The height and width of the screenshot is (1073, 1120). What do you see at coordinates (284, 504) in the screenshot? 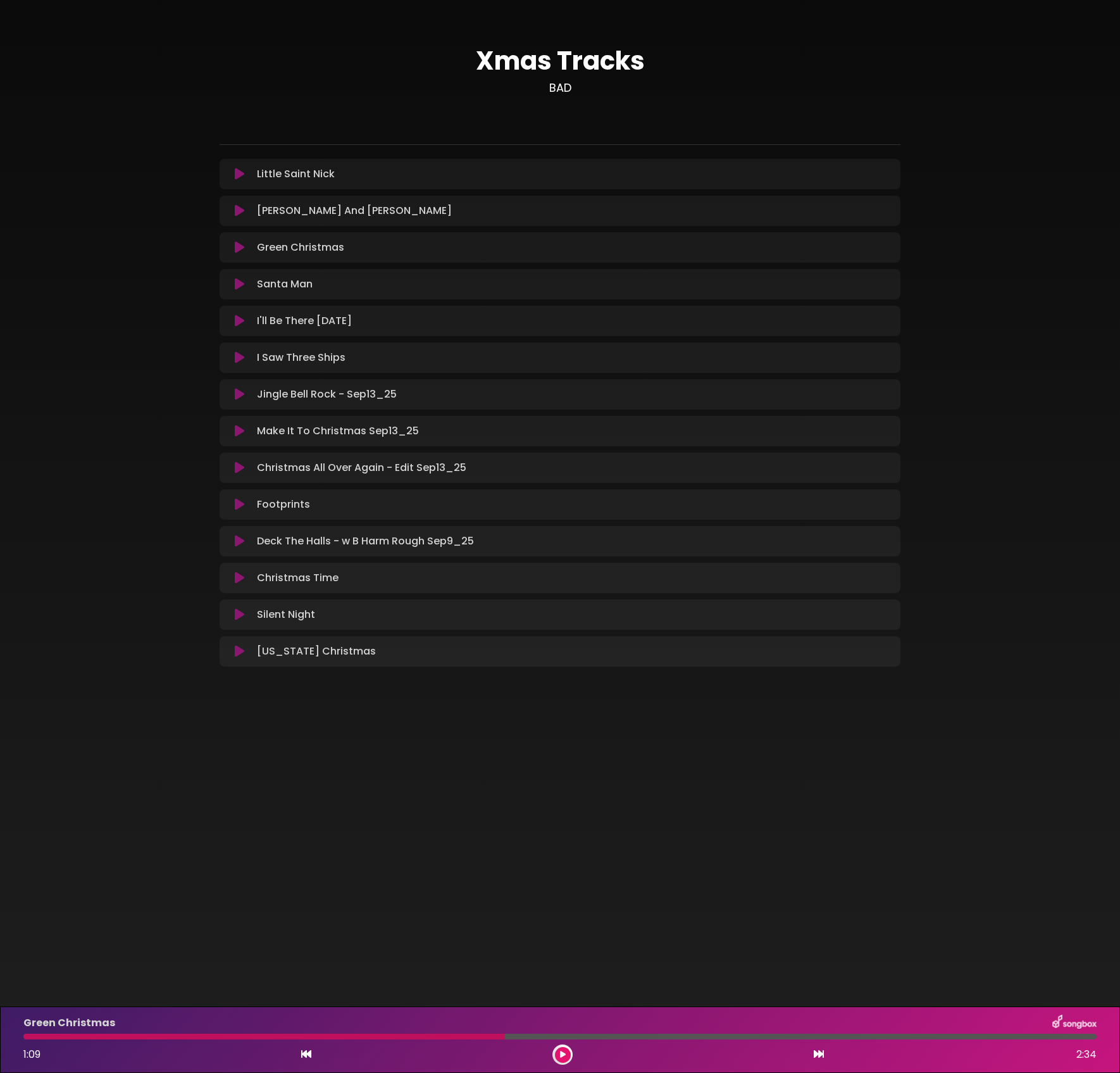
I see `p: Footprints` at bounding box center [284, 504].